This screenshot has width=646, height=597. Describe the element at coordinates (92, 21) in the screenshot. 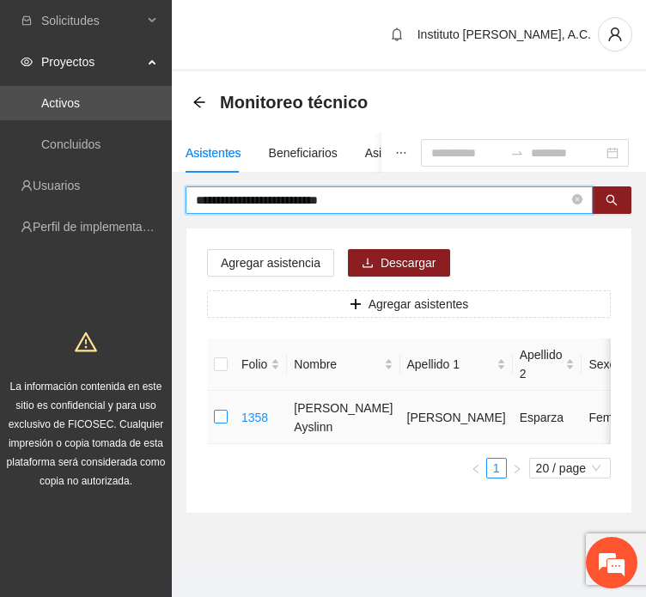

I see `span: Solicitudes` at that location.